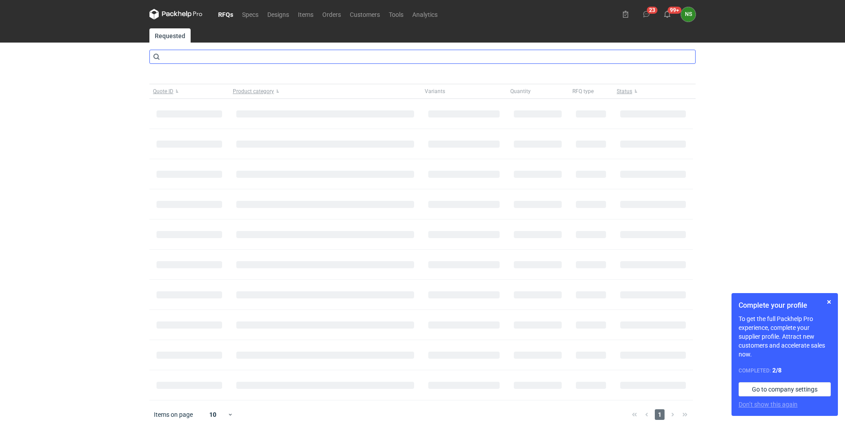  Describe the element at coordinates (176, 14) in the screenshot. I see `svg: Packhelp Pro` at that location.